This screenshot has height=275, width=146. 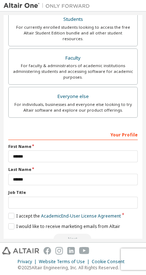 I want to click on p: © 2025 Altair Engineering, Inc. All Rights Reserved., so click(x=73, y=268).